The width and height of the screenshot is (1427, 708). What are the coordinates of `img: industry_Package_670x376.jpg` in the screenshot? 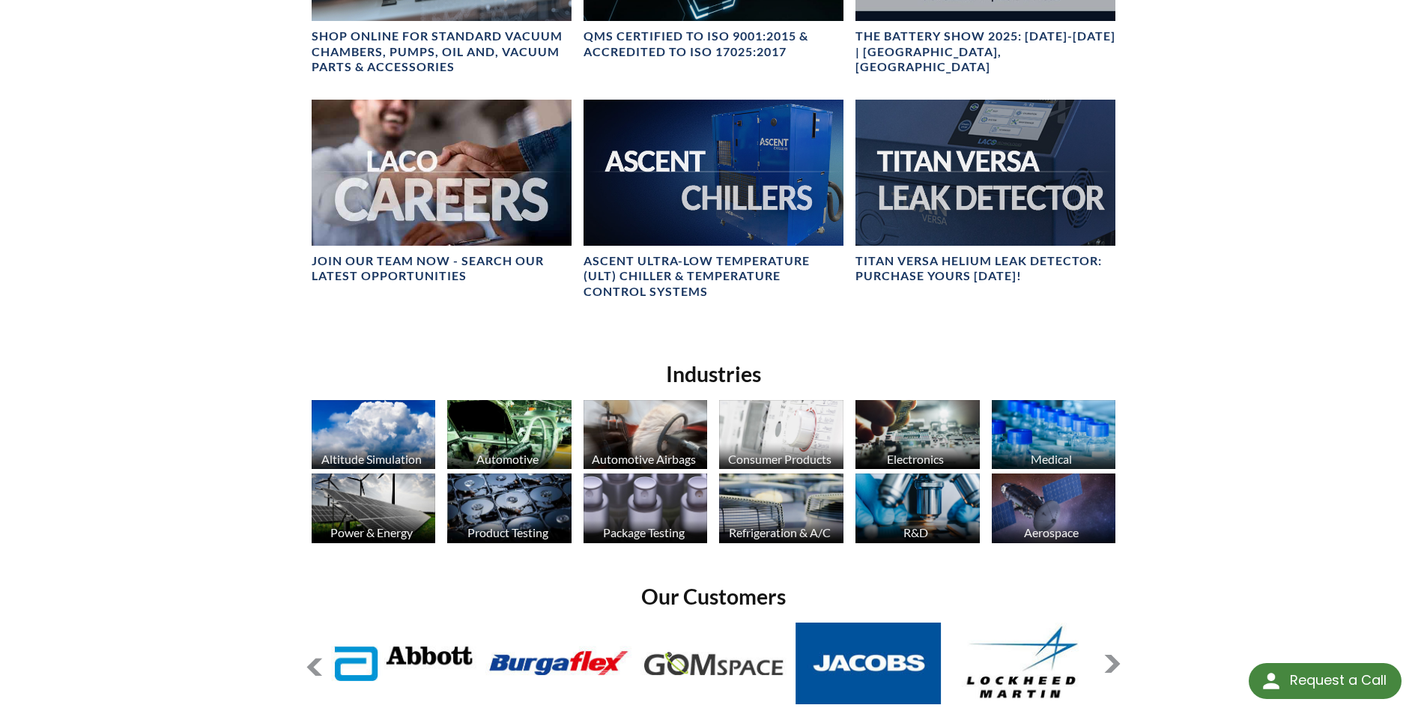 It's located at (646, 508).